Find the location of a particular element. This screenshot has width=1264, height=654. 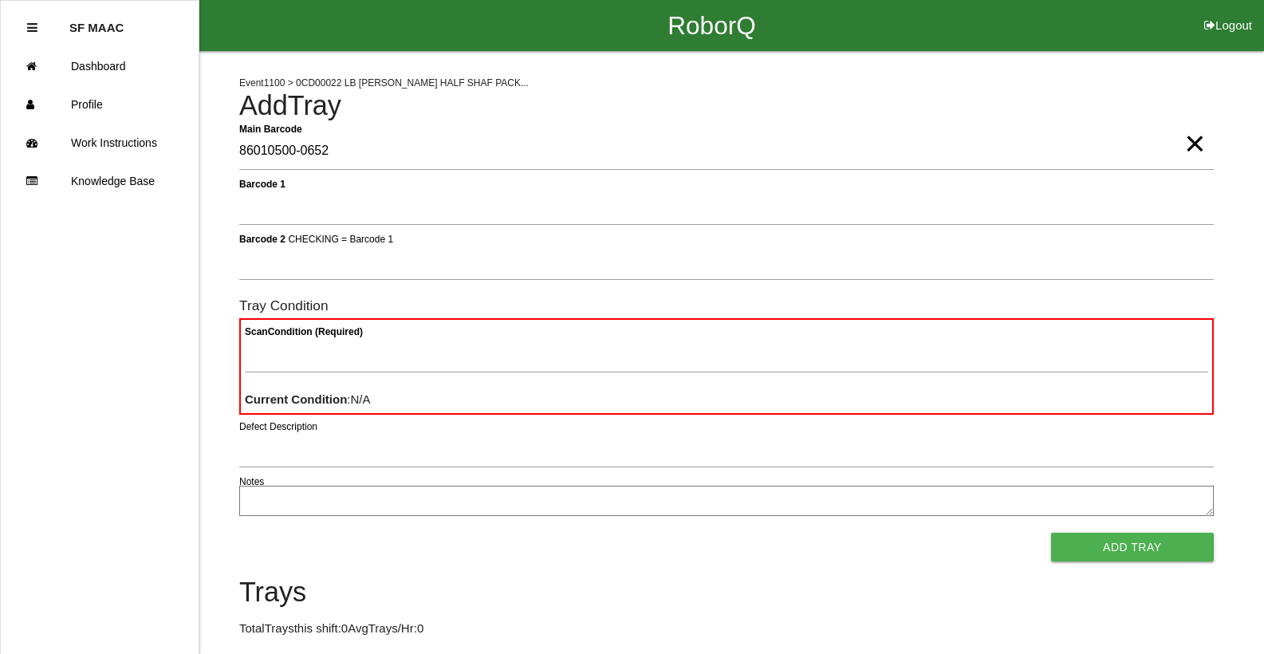

div: Close is located at coordinates (32, 28).